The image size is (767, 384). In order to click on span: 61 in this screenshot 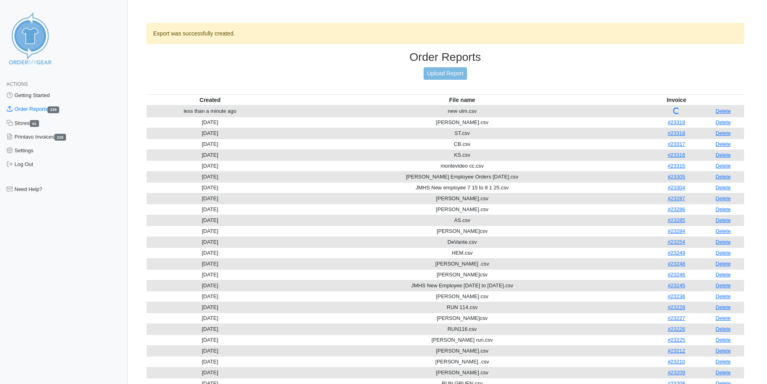, I will do `click(35, 123)`.